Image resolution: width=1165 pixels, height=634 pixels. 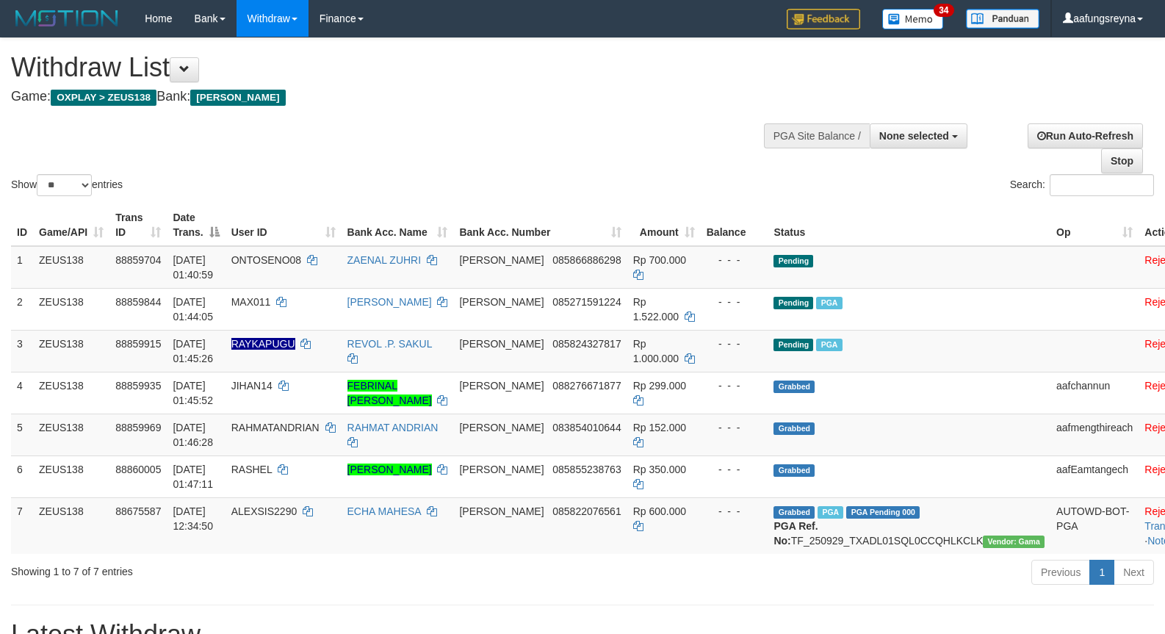 I want to click on td: 3, so click(x=22, y=350).